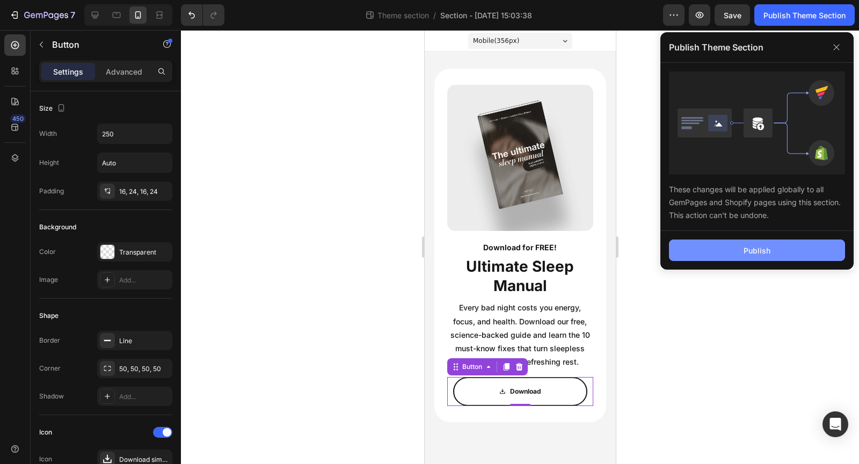  I want to click on img: gempages_523649913888703732-44765f54-c2e2-453d-8b8a-911d51295866.webp, so click(96, 128).